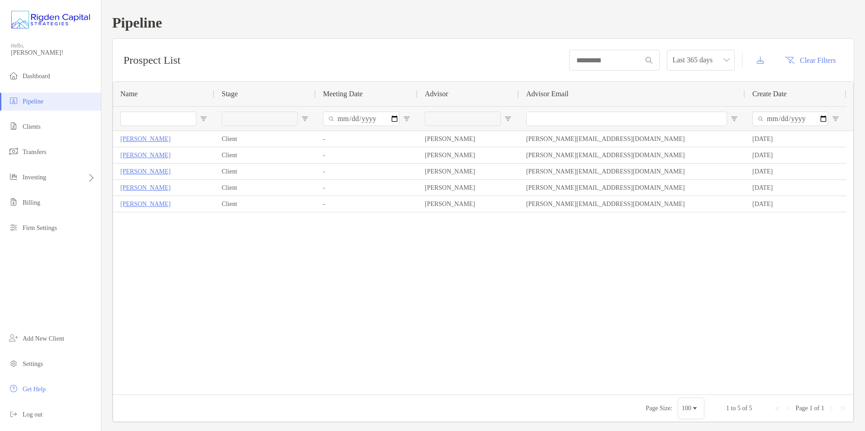 The width and height of the screenshot is (865, 431). What do you see at coordinates (14, 101) in the screenshot?
I see `img: pipeline icon` at bounding box center [14, 101].